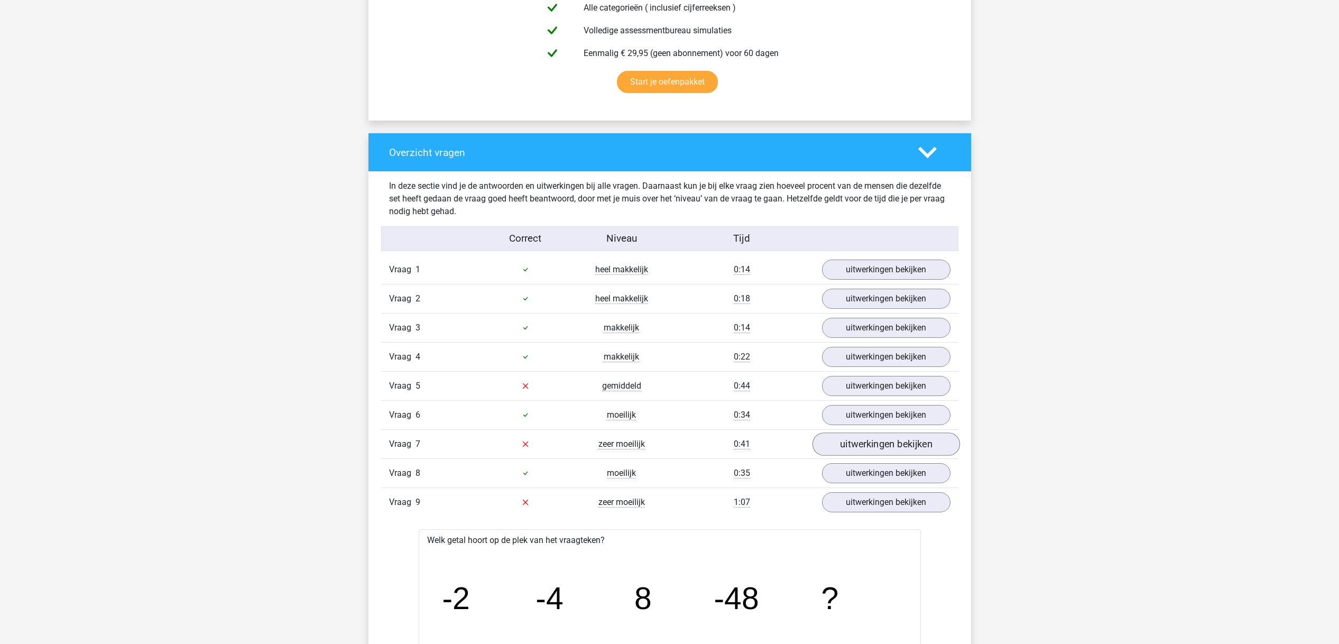  What do you see at coordinates (525, 238) in the screenshot?
I see `div: Correct` at bounding box center [525, 238].